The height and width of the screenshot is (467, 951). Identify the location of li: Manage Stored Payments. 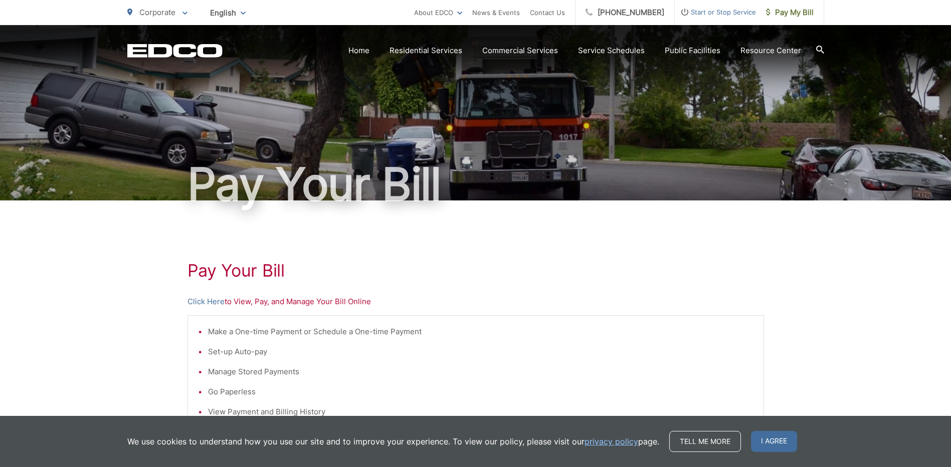
(481, 372).